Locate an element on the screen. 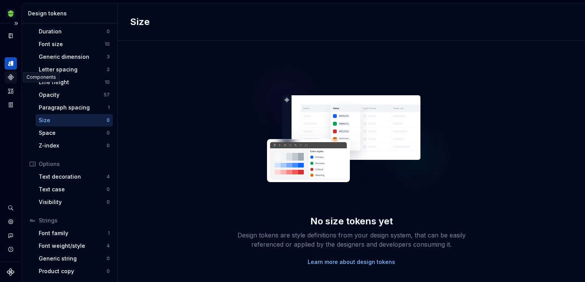  div: Font size is located at coordinates (72, 44).